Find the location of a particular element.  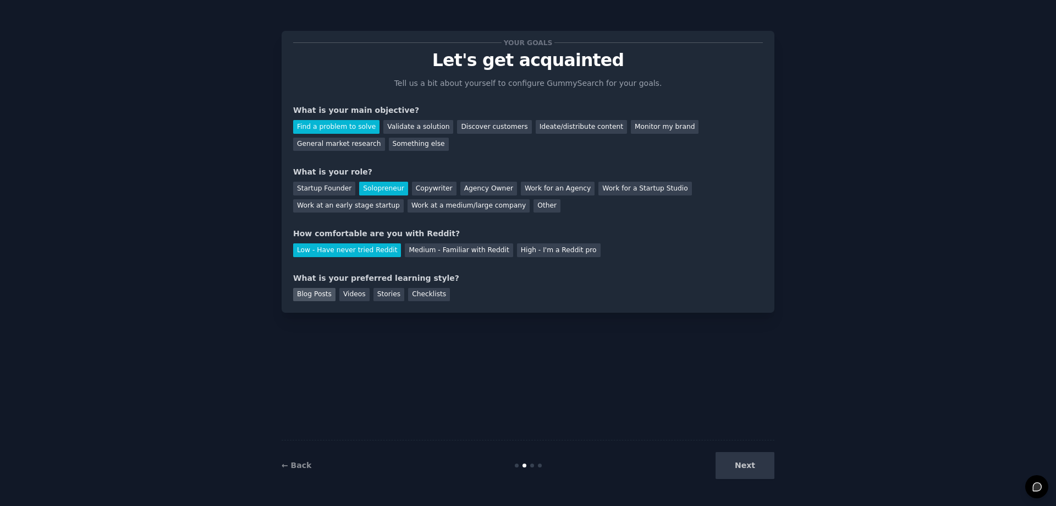

div: Work at an early stage startup is located at coordinates (348, 206).